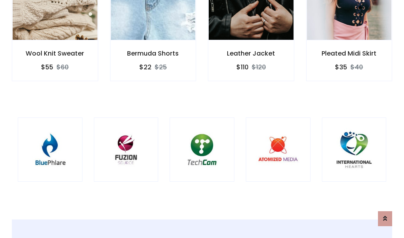 This screenshot has height=238, width=404. Describe the element at coordinates (62, 67) in the screenshot. I see `del: $60` at that location.